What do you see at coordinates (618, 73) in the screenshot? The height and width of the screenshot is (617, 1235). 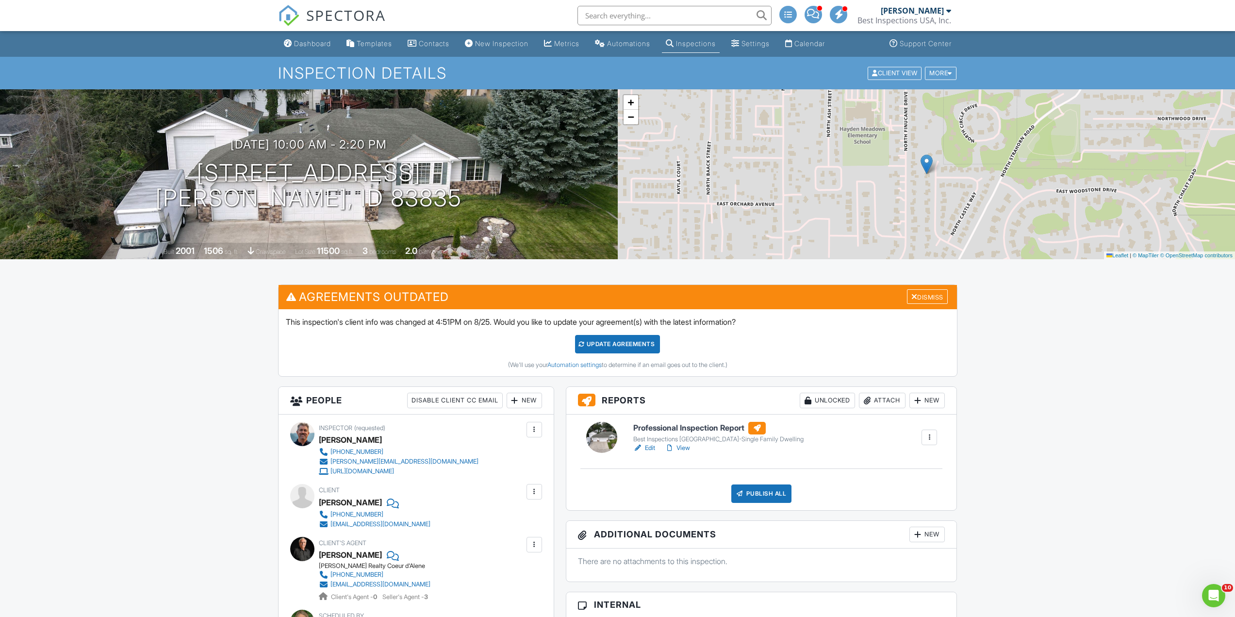 I see `h1: Inspection Details` at bounding box center [618, 73].